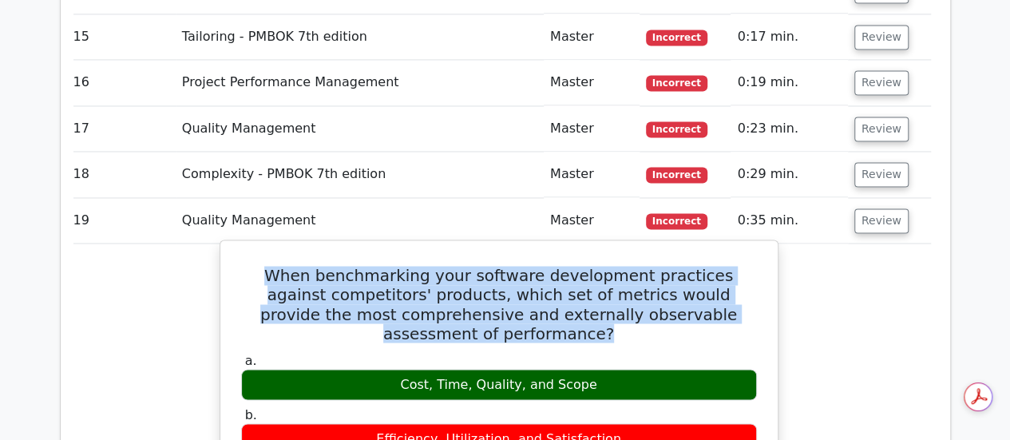 The width and height of the screenshot is (1010, 440). What do you see at coordinates (121, 129) in the screenshot?
I see `td: 17` at bounding box center [121, 129].